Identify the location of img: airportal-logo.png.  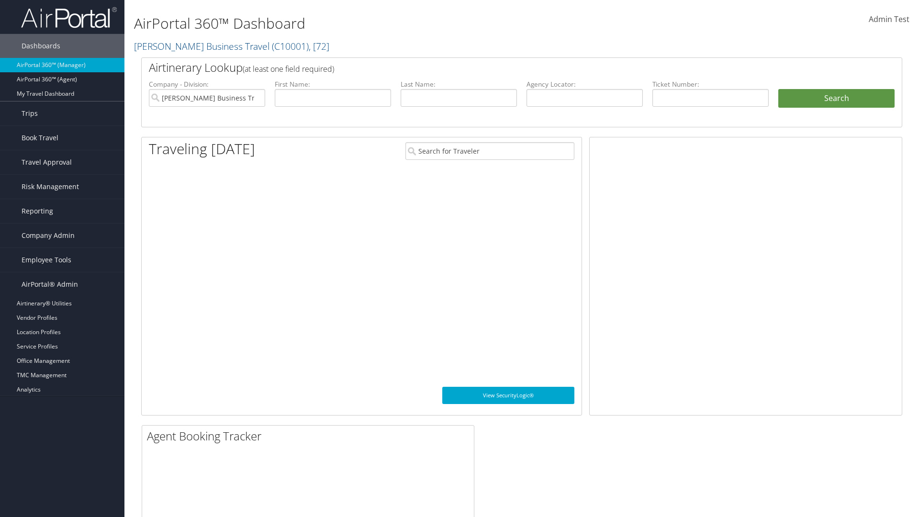
(69, 17).